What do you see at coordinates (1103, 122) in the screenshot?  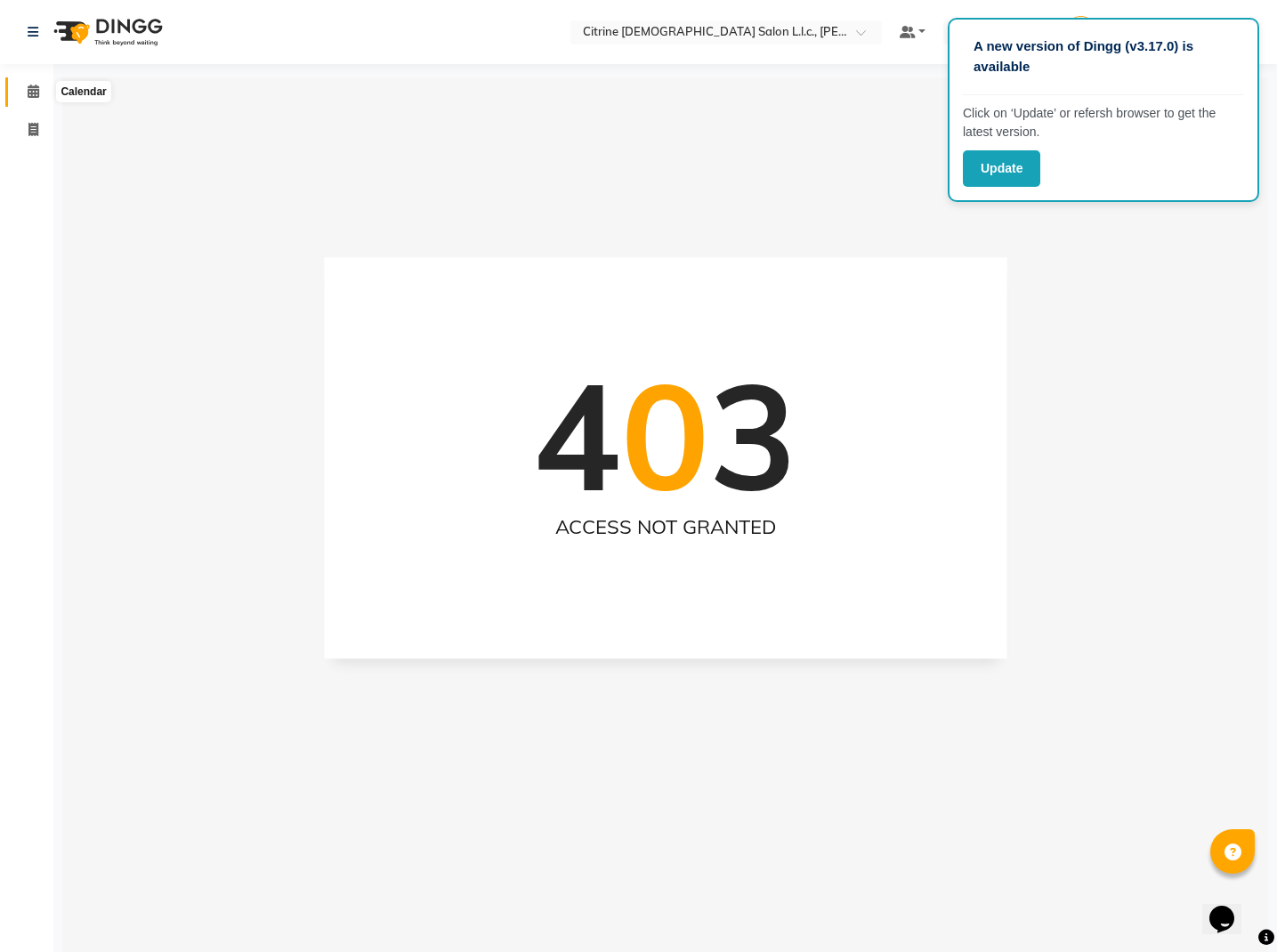 I see `p: Click on ‘Update’ or refersh browser to get the latest version.` at bounding box center [1103, 122].